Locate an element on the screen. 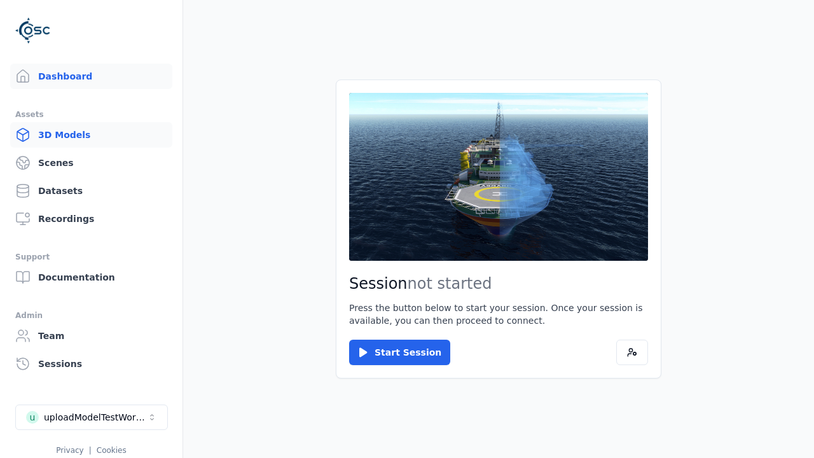 This screenshot has height=458, width=814. a: Datasets is located at coordinates (91, 191).